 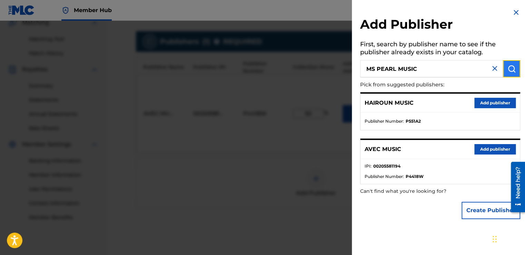 I want to click on p: AVEC MUSIC, so click(x=383, y=149).